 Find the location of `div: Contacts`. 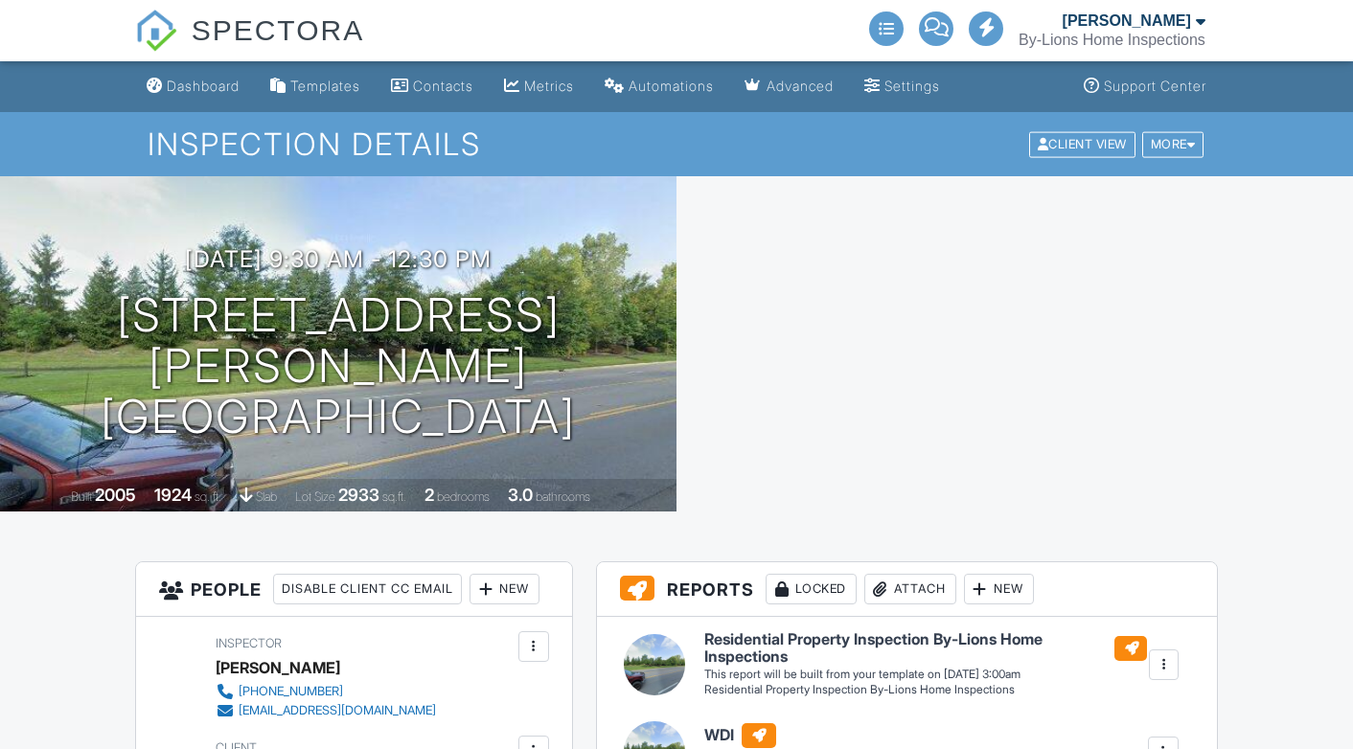

div: Contacts is located at coordinates (443, 85).